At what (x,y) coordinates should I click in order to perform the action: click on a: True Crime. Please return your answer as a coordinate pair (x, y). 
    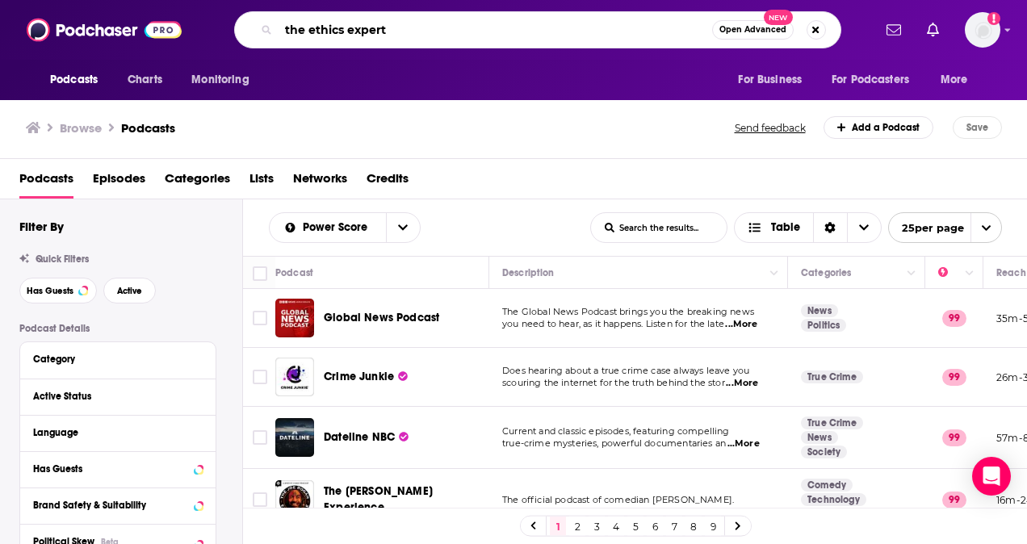
    Looking at the image, I should click on (832, 377).